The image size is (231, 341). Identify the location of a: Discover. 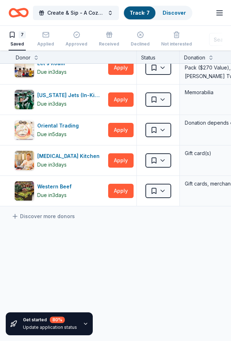
(174, 13).